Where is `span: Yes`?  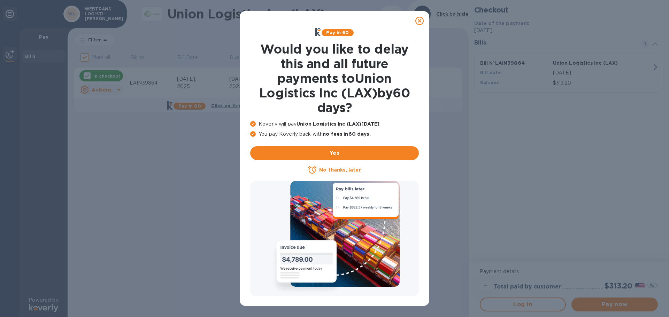
span: Yes is located at coordinates (334, 153).